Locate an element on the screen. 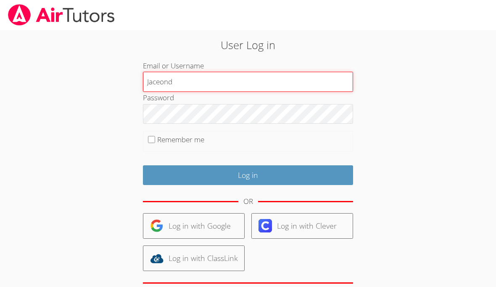  img: google-logo-50288ca7cdecda66e5e0955fdab243c47b7ad437acaf1139b6f446037453330a.svg is located at coordinates (157, 226).